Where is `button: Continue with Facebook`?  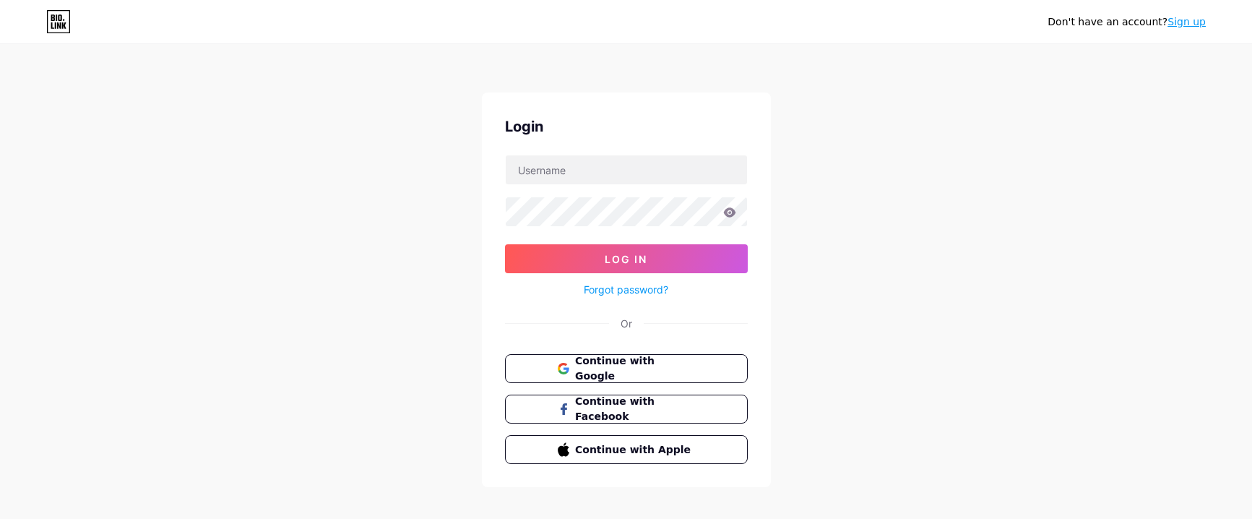
button: Continue with Facebook is located at coordinates (626, 409).